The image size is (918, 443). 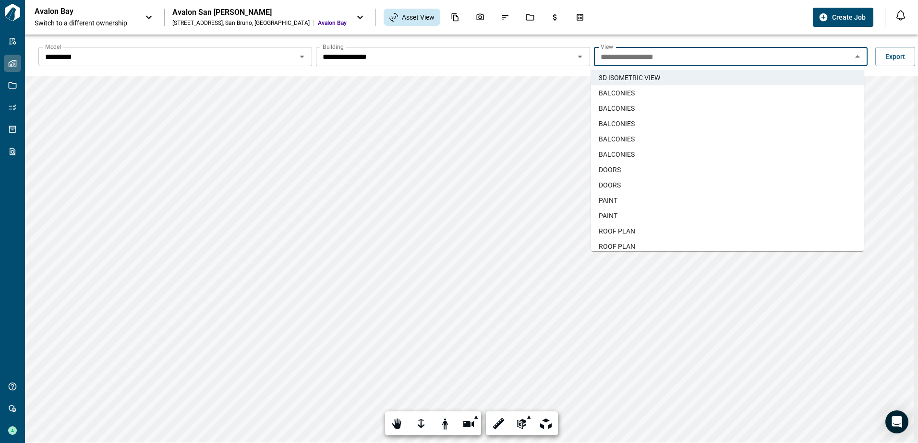 What do you see at coordinates (857, 57) in the screenshot?
I see `button: Close` at bounding box center [857, 57].